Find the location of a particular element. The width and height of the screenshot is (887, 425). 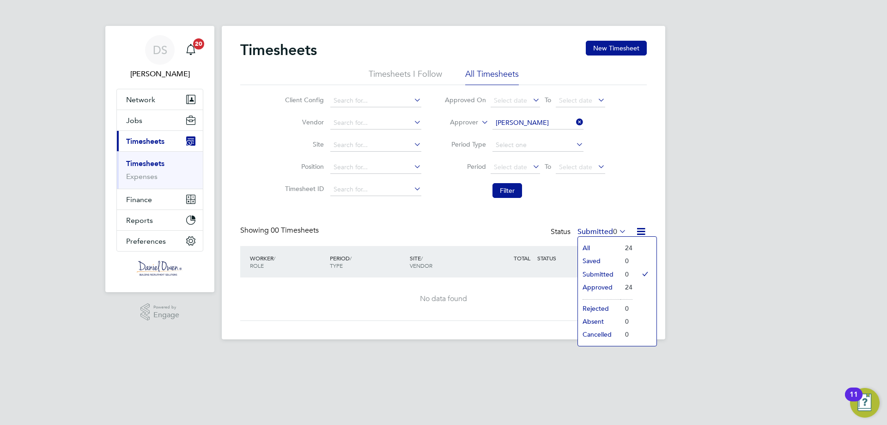

a: Timesheets is located at coordinates (145, 163).